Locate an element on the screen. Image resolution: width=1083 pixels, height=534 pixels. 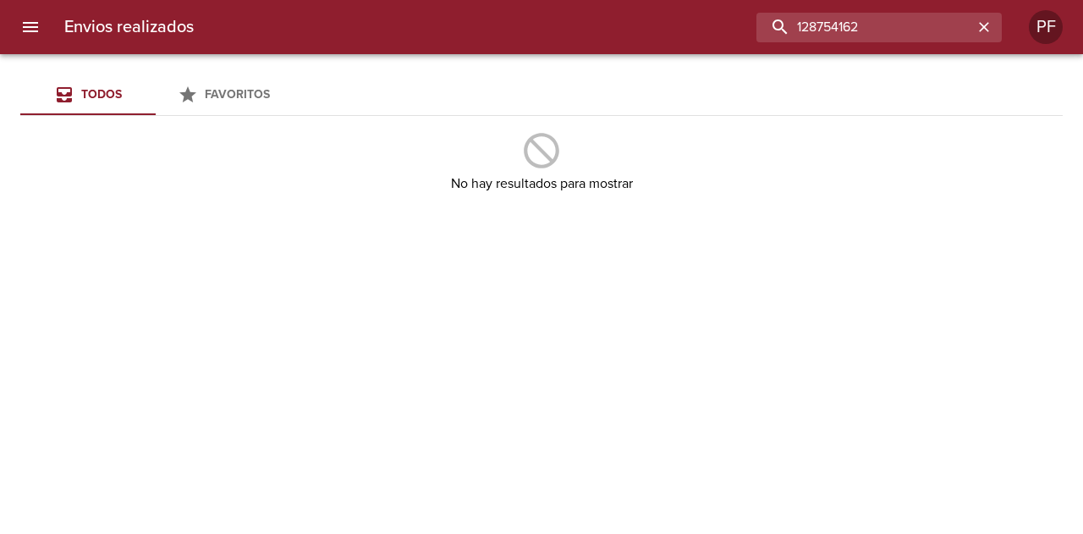
h6: Envios realizados is located at coordinates (129, 27).